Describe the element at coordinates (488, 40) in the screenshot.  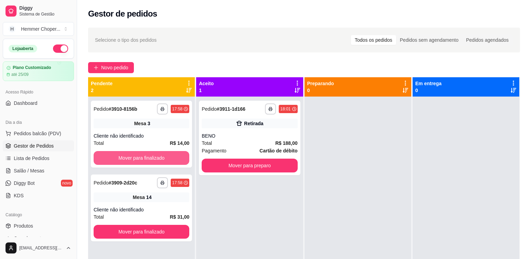
I see `div: Pedidos agendados` at that location.